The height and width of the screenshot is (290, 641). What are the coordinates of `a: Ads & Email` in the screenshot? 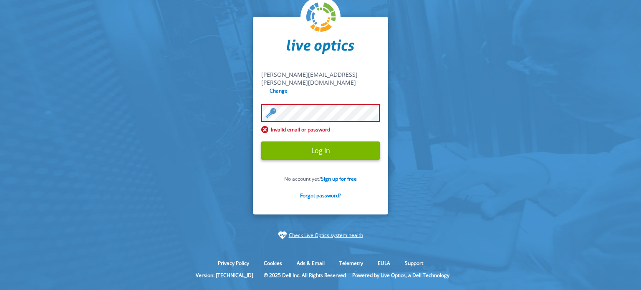 It's located at (311, 263).